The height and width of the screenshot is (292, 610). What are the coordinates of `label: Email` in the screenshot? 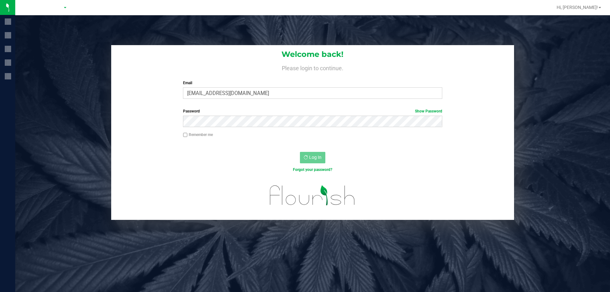 It's located at (312, 83).